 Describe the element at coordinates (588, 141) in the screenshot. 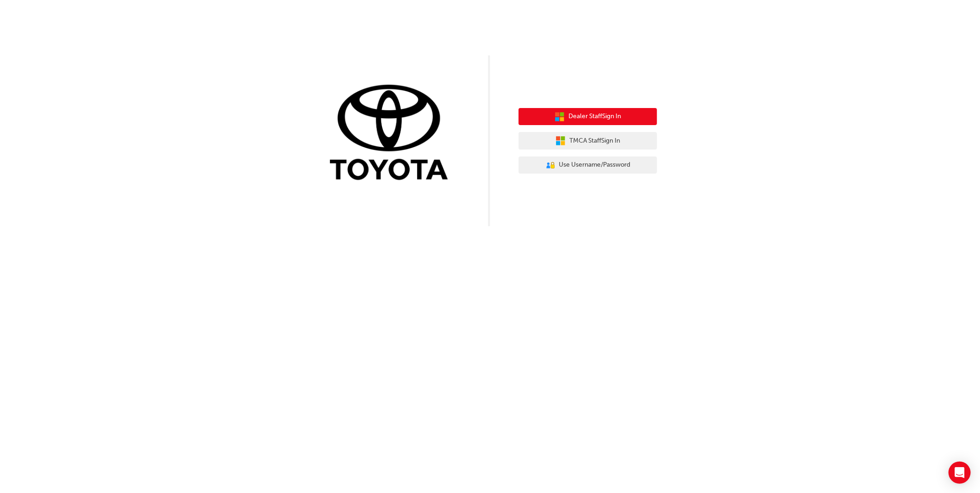

I see `button: TMCA StaffSign In` at that location.